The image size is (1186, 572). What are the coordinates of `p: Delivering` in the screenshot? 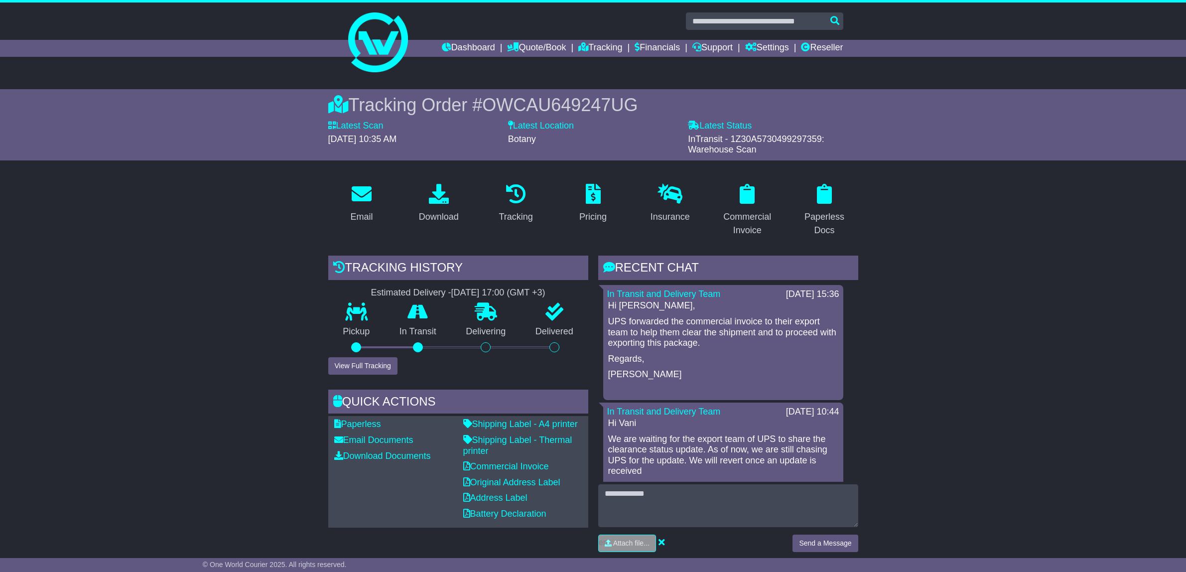 It's located at (486, 332).